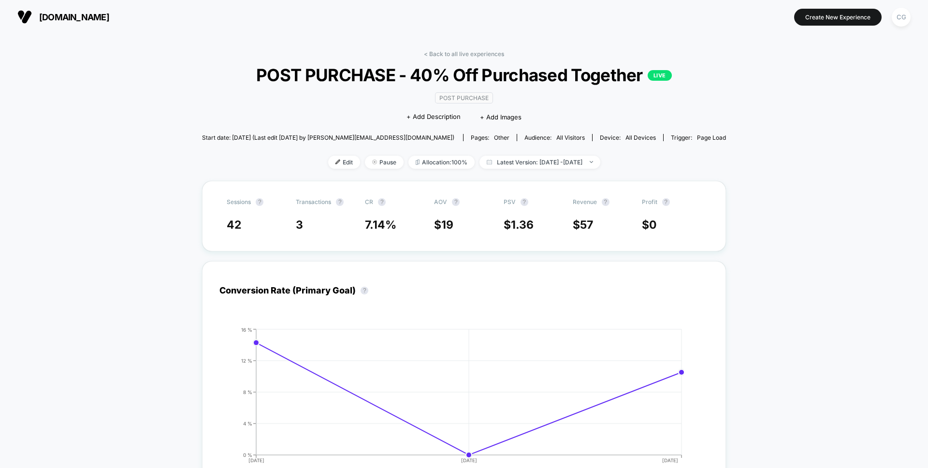 This screenshot has height=468, width=928. What do you see at coordinates (509, 202) in the screenshot?
I see `span: PSV` at bounding box center [509, 202].